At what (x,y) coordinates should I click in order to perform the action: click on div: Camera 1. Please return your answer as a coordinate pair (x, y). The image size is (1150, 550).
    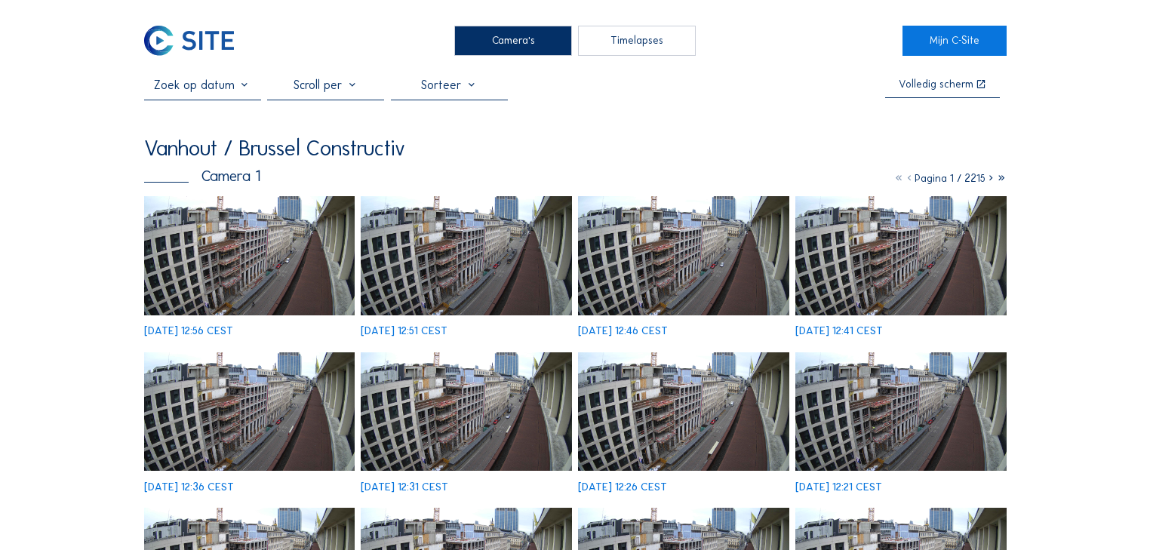
    Looking at the image, I should click on (202, 177).